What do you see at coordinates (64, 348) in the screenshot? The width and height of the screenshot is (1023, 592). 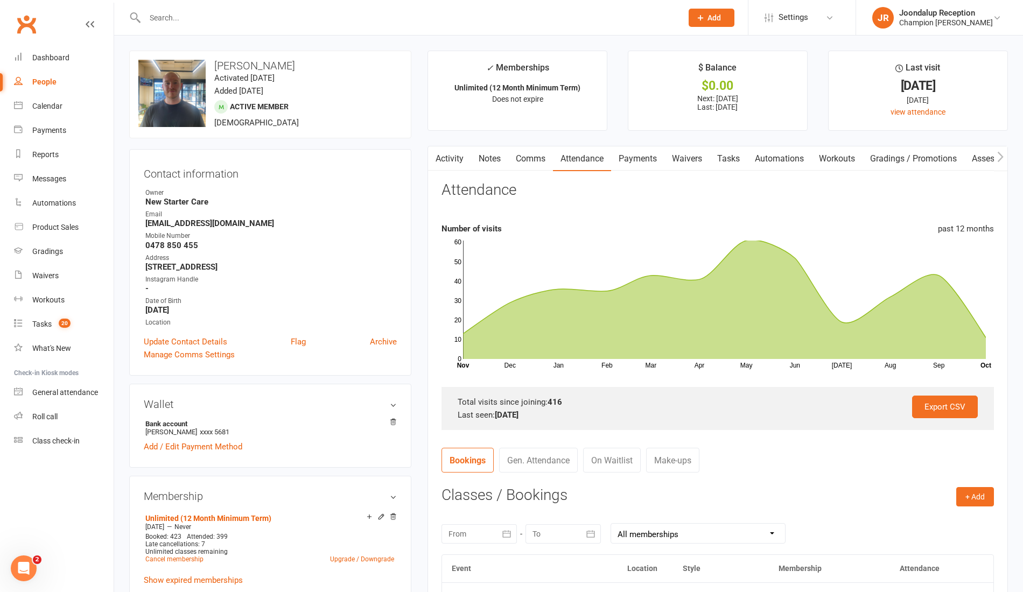 I see `a: What's New` at bounding box center [64, 348].